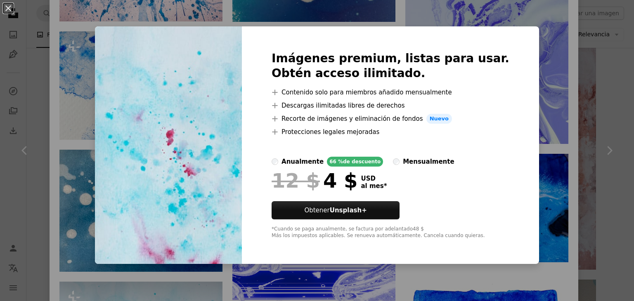 The image size is (634, 301). Describe the element at coordinates (348, 211) in the screenshot. I see `strong: Unsplash+` at that location.